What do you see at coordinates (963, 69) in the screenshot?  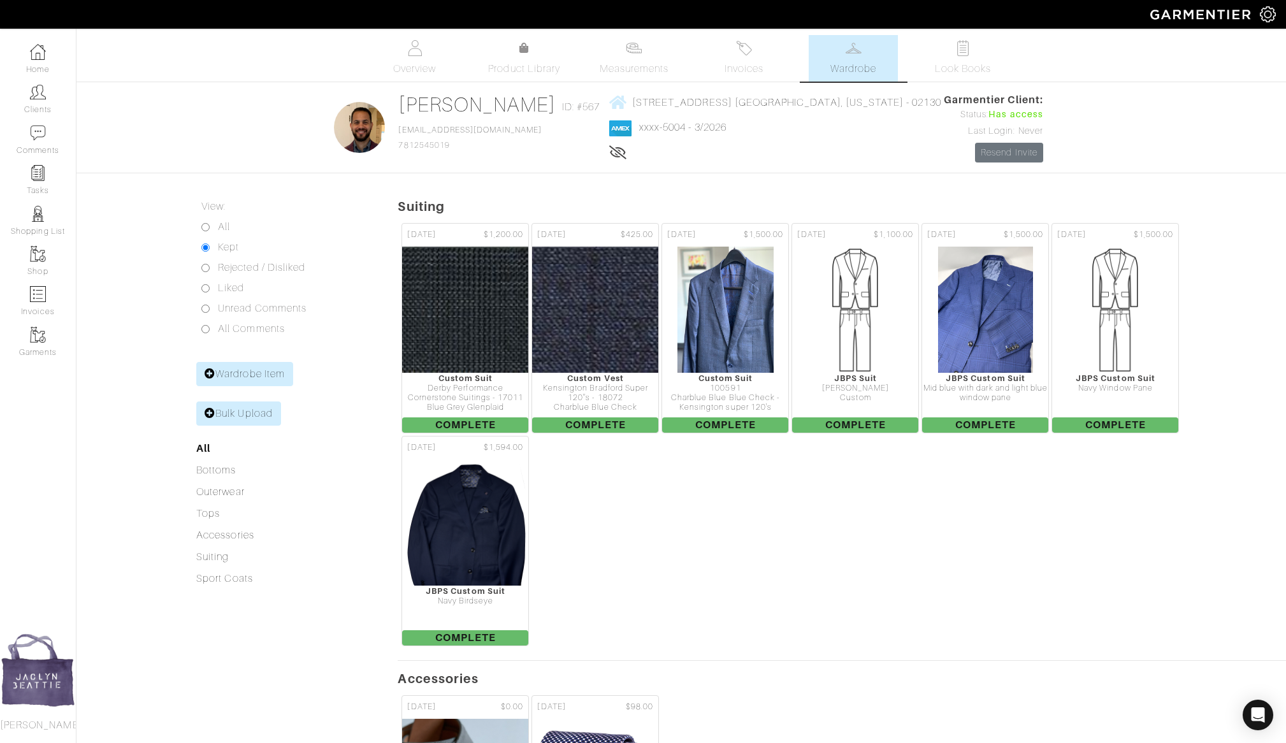 I see `span: Look Books` at bounding box center [963, 69].